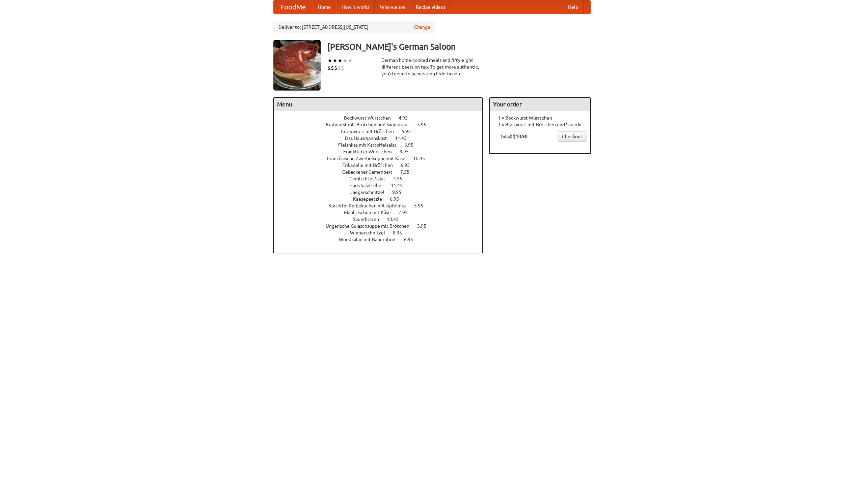 This screenshot has height=478, width=864. Describe the element at coordinates (371, 199) in the screenshot. I see `span: Kaesepaetzle` at that location.